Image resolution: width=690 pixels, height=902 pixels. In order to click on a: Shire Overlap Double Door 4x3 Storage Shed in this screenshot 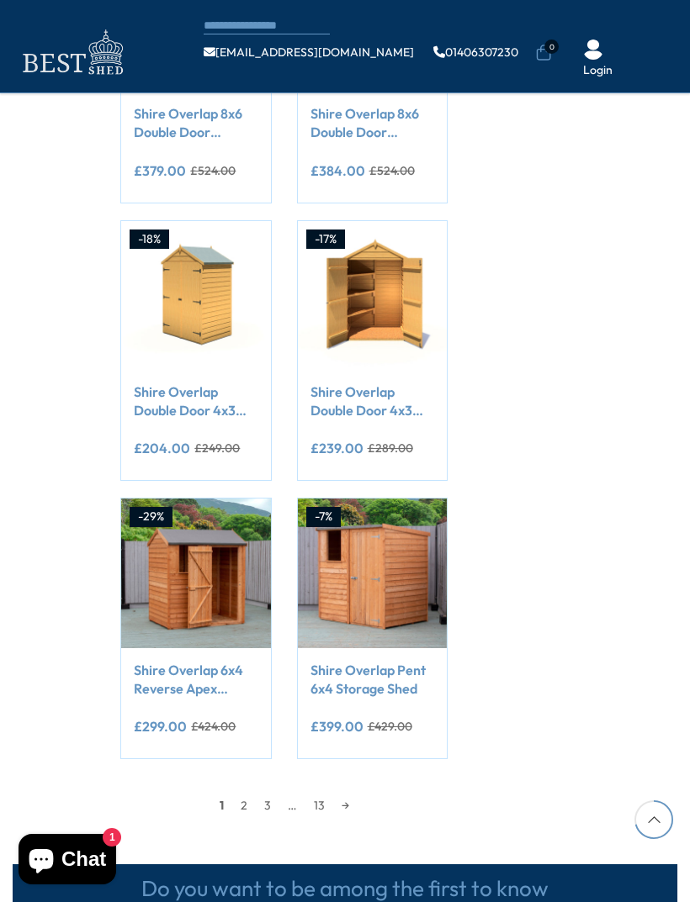, I will do `click(195, 401)`.